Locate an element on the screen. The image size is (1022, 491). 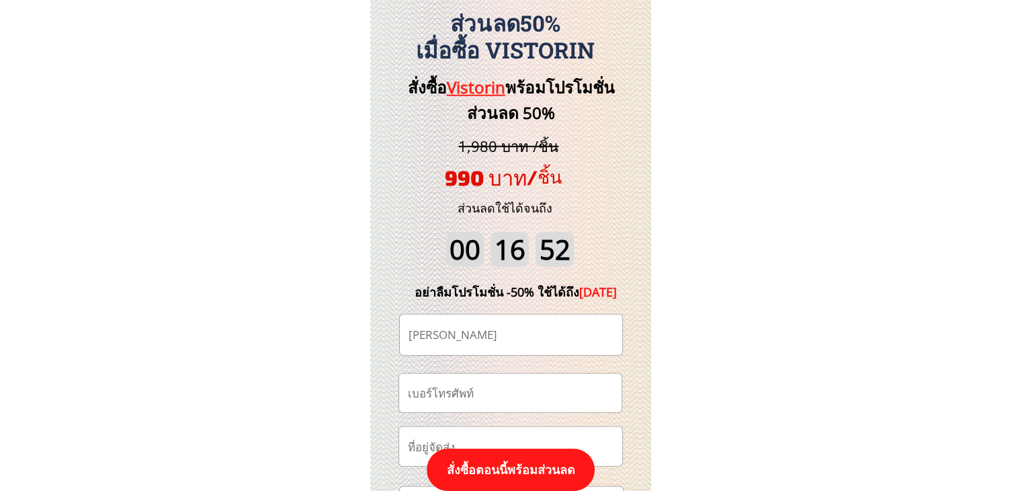
h3: ส่วนลด50% เมื่อซื้อ Vistorin is located at coordinates (506, 36).